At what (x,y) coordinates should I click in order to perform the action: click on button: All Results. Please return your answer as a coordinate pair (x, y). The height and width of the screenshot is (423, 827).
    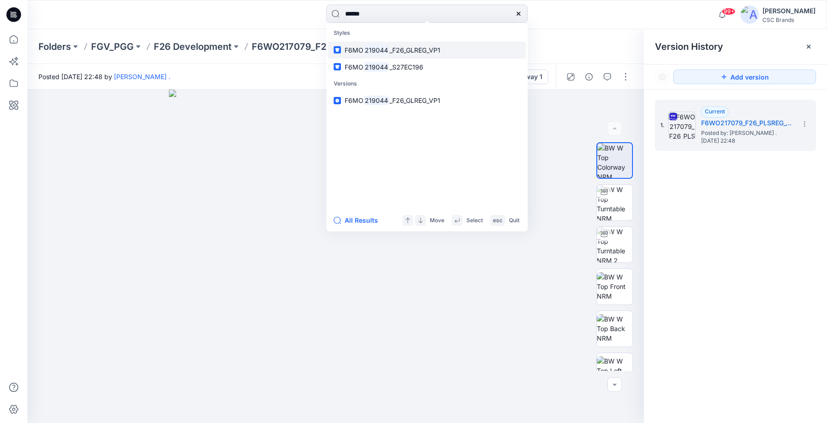
    Looking at the image, I should click on (359, 221).